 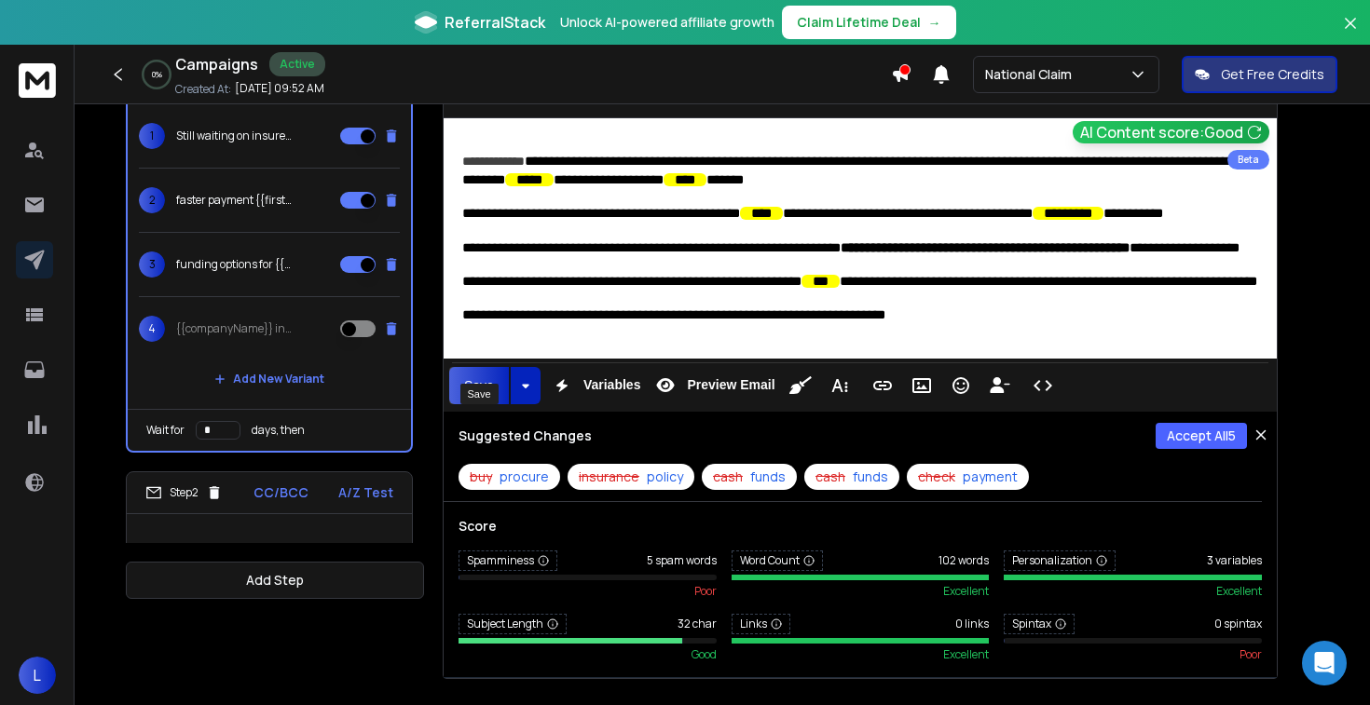 What do you see at coordinates (868, 22) in the screenshot?
I see `button: Claim Lifetime Deal→` at bounding box center [868, 22].